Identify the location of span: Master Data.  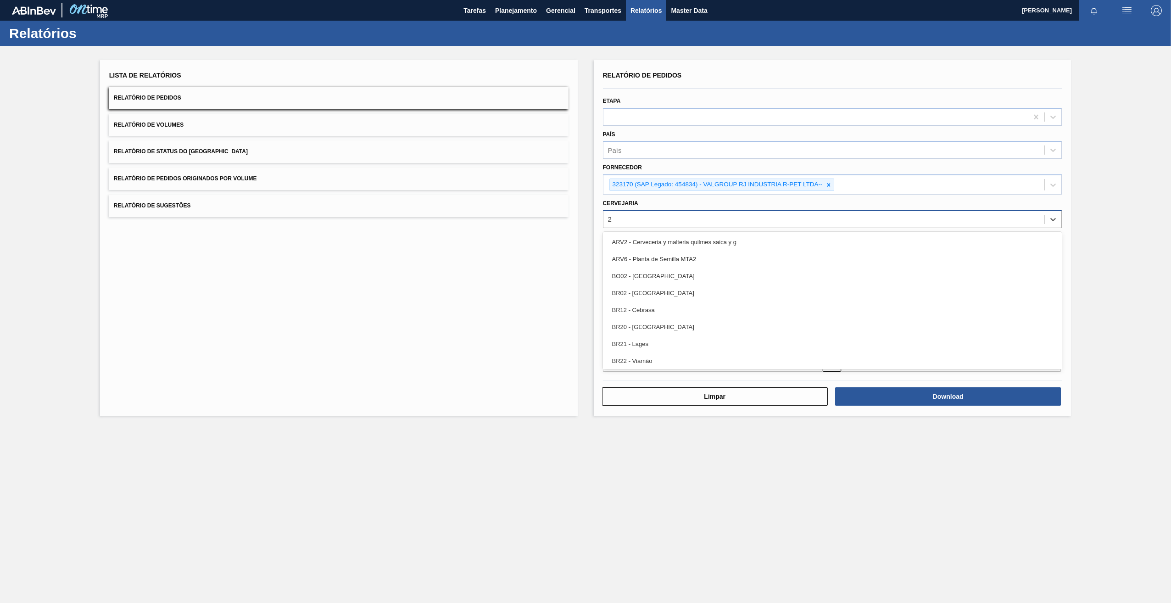
(689, 11).